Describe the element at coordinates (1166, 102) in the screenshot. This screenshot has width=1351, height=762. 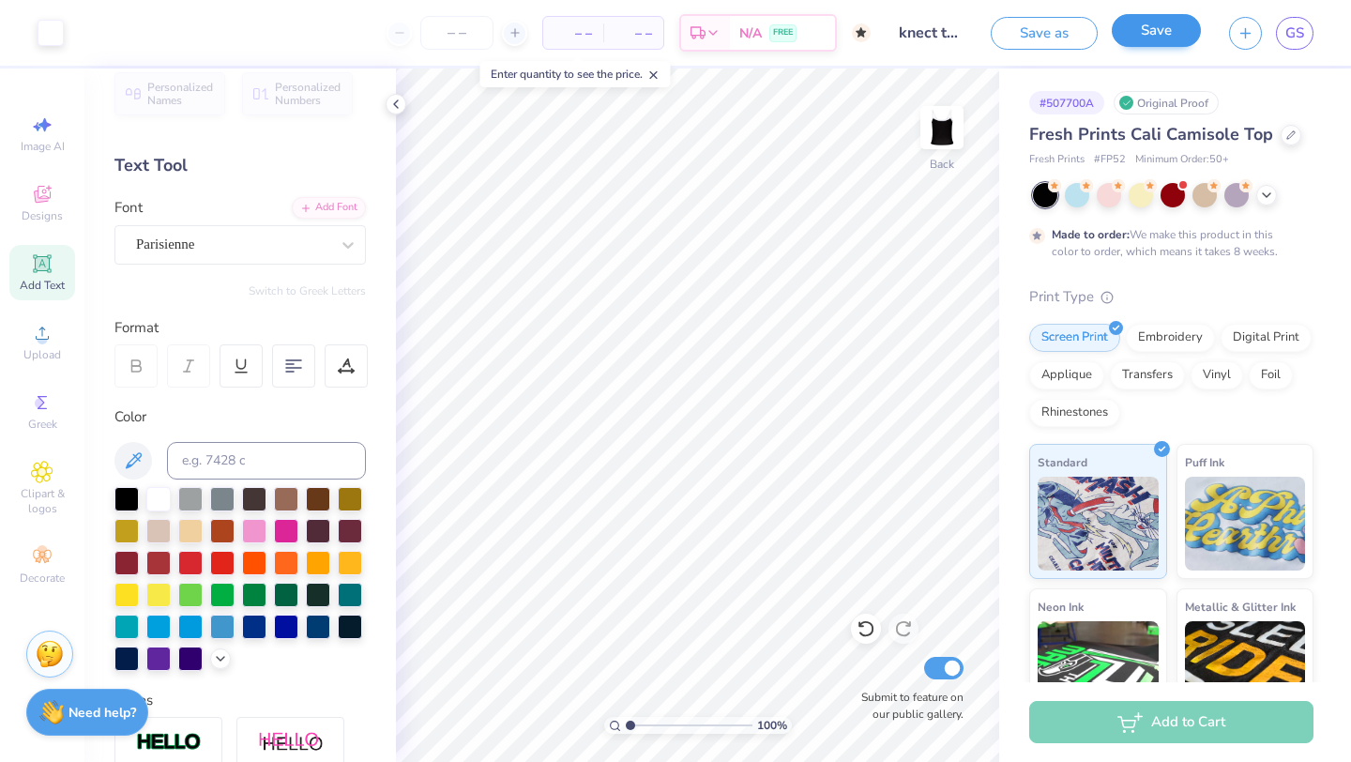
I see `div: Original Proof` at that location.